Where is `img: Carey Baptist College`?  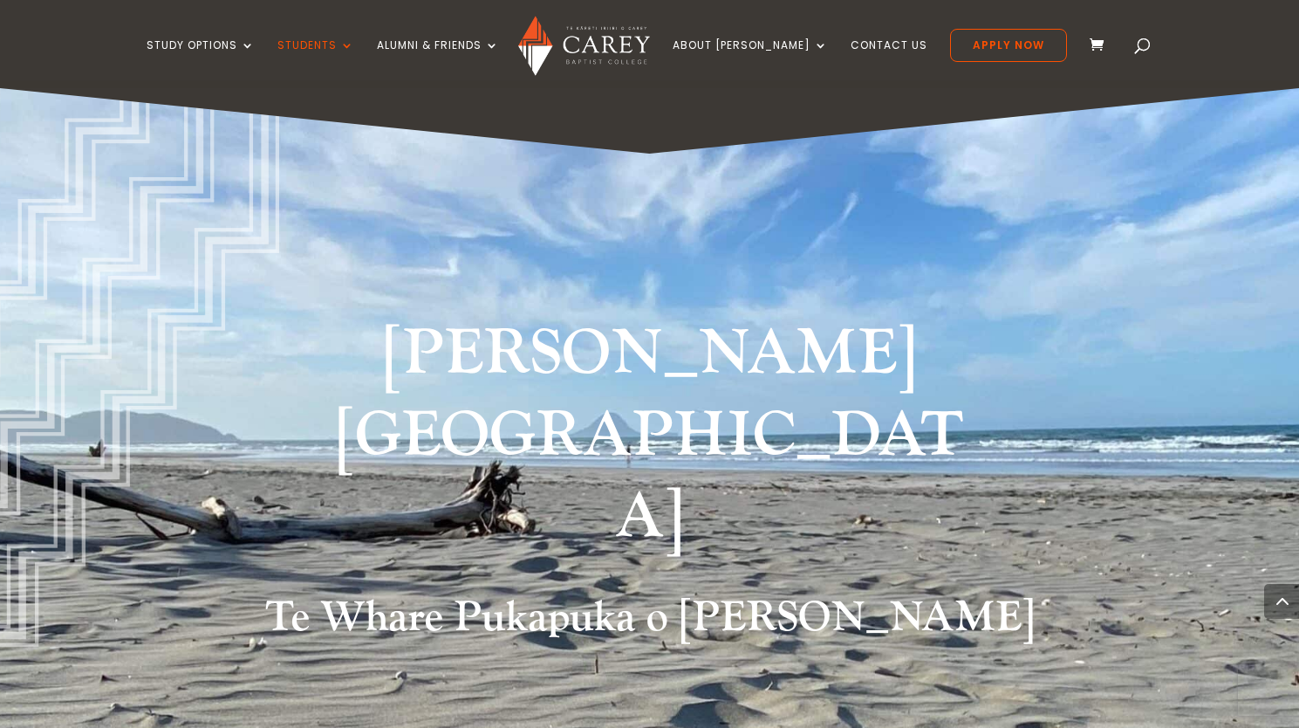
img: Carey Baptist College is located at coordinates (584, 45).